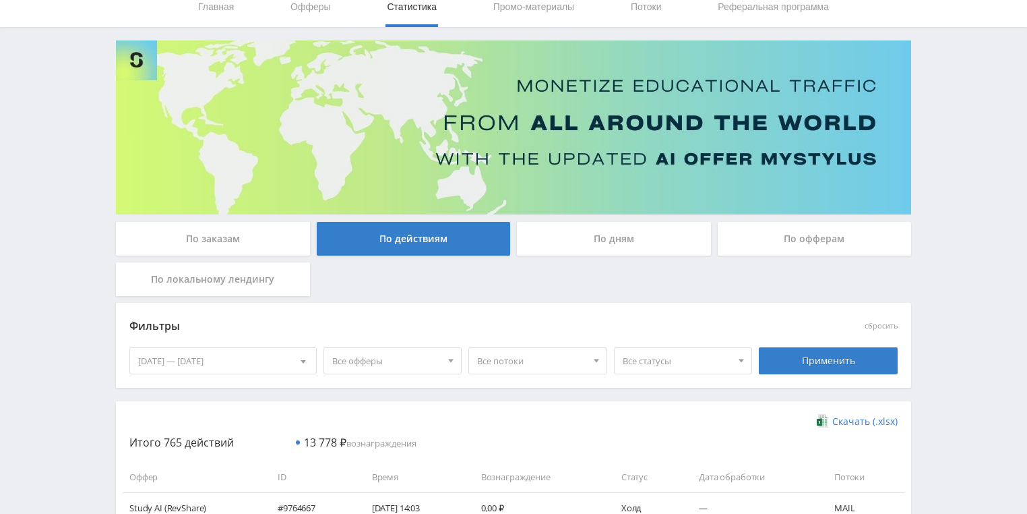 The height and width of the screenshot is (514, 1027). What do you see at coordinates (822, 421) in the screenshot?
I see `img: xlsx` at bounding box center [822, 421].